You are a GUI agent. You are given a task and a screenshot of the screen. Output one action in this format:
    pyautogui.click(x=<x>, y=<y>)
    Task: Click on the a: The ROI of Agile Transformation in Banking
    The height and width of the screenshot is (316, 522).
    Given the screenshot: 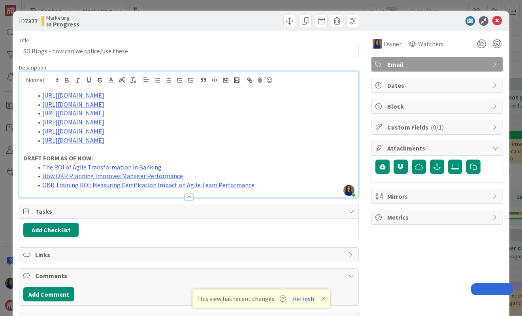 What is the action you would take?
    pyautogui.click(x=102, y=167)
    